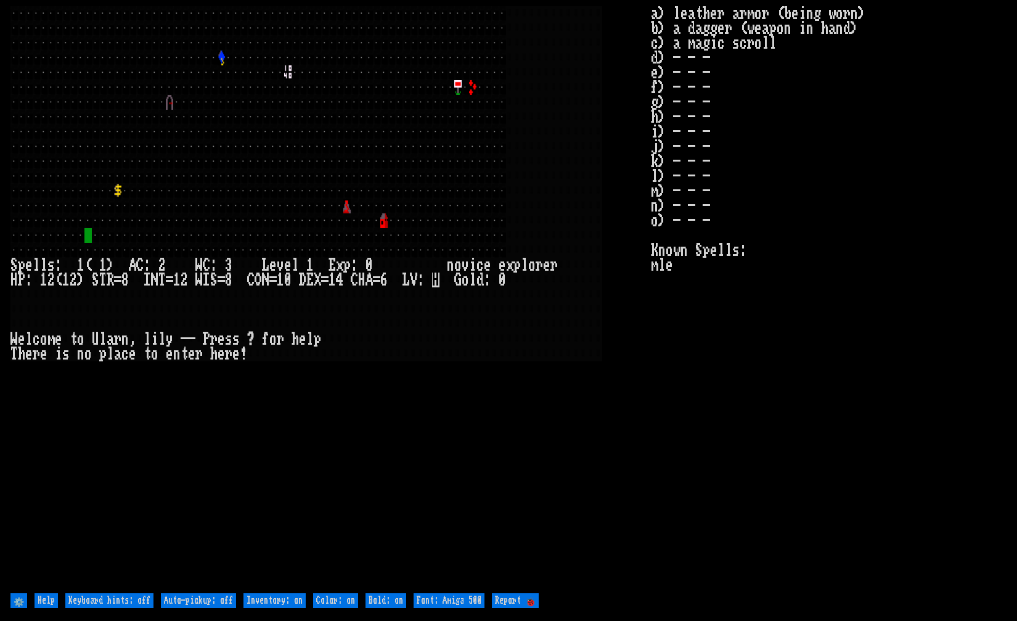  What do you see at coordinates (480, 280) in the screenshot?
I see `div: d` at bounding box center [480, 280].